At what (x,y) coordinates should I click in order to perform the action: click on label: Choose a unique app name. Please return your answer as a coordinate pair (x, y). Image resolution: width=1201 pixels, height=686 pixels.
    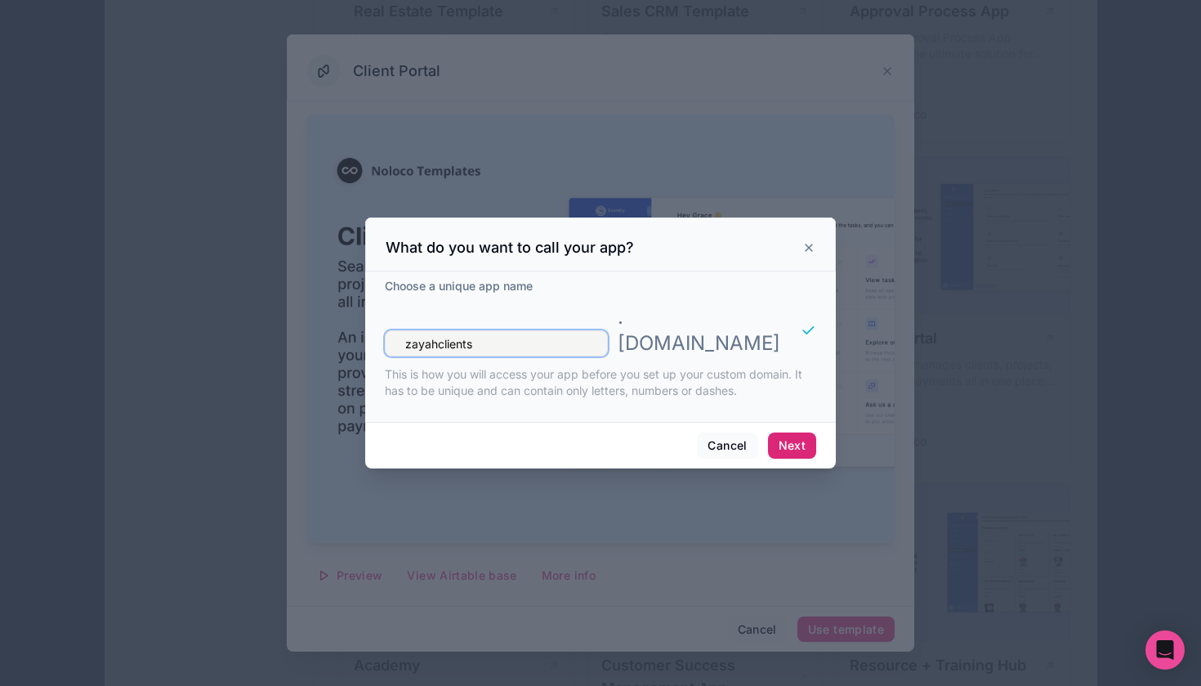
    Looking at the image, I should click on (458, 286).